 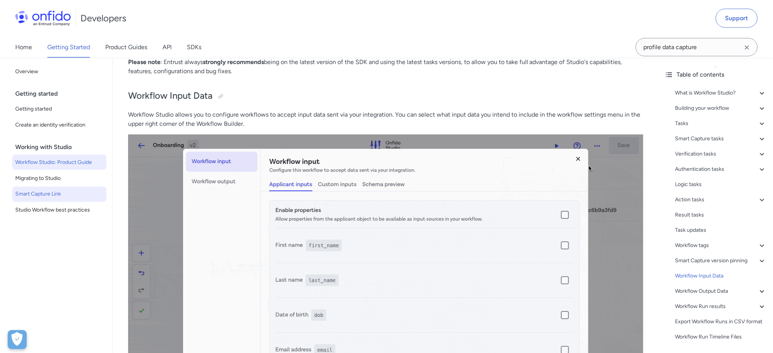 I want to click on a: Export Workflow Runs in CSV format, so click(x=721, y=322).